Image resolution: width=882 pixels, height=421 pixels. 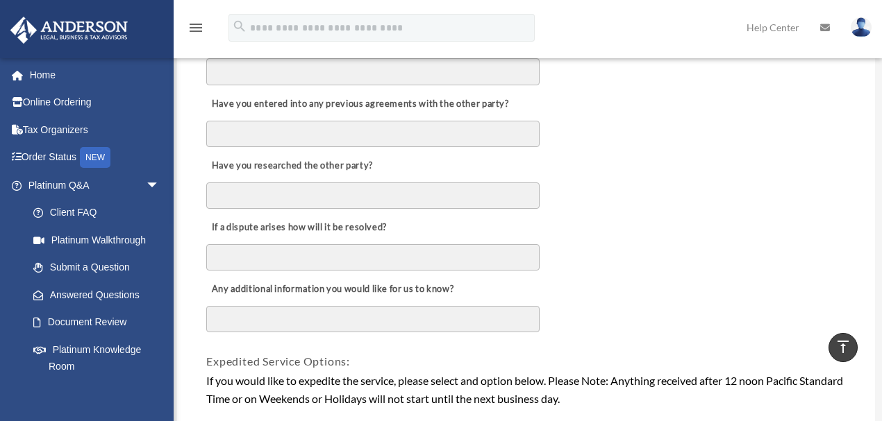 I want to click on label: If a dispute arises how will it be resolved?, so click(x=298, y=228).